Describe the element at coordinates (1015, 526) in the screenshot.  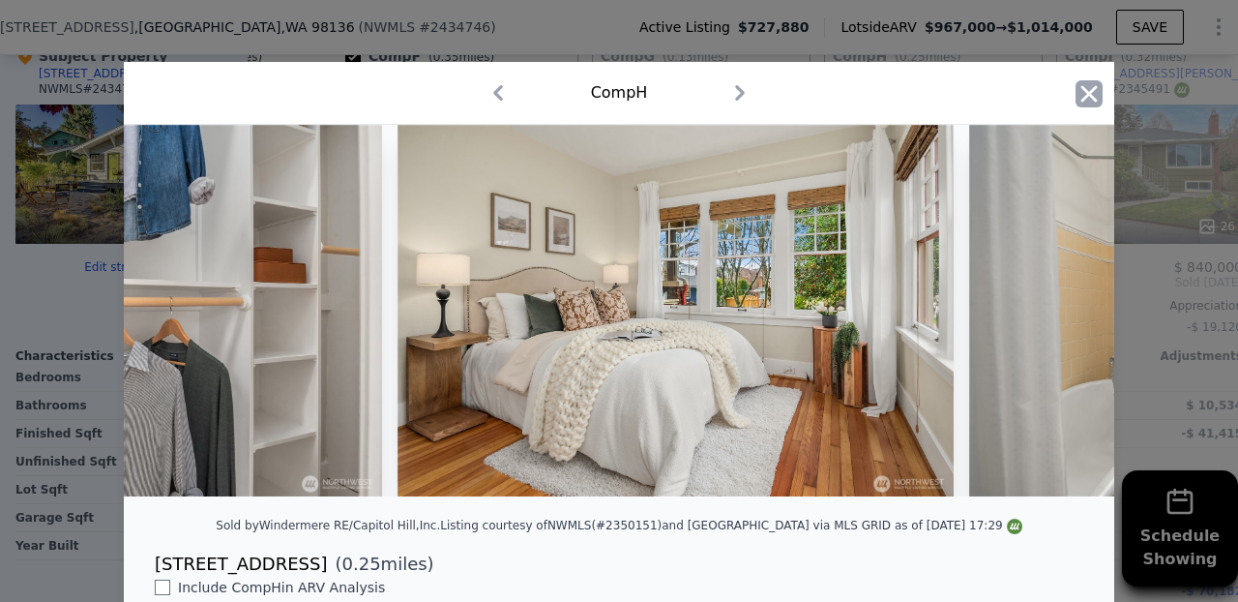
I see `img: NWMLS Logo` at that location.